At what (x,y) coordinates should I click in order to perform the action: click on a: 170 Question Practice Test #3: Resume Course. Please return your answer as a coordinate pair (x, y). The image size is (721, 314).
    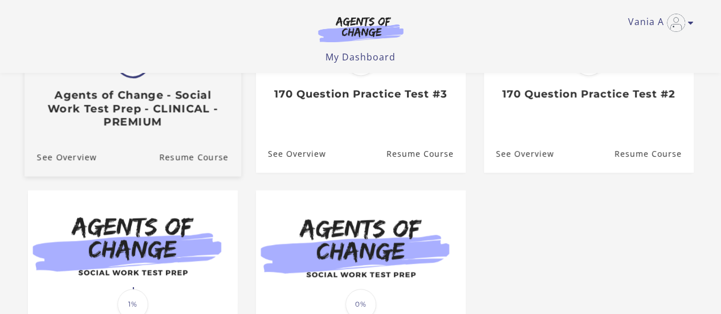
    Looking at the image, I should click on (425, 153).